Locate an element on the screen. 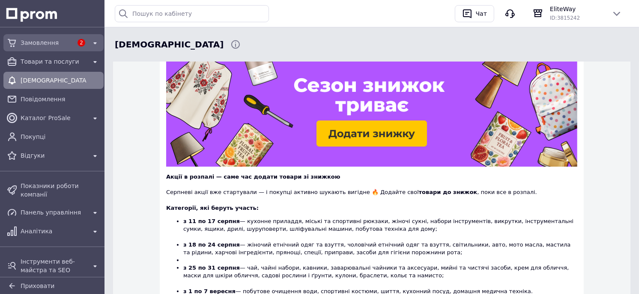  b: товари до знижок is located at coordinates (448, 192).